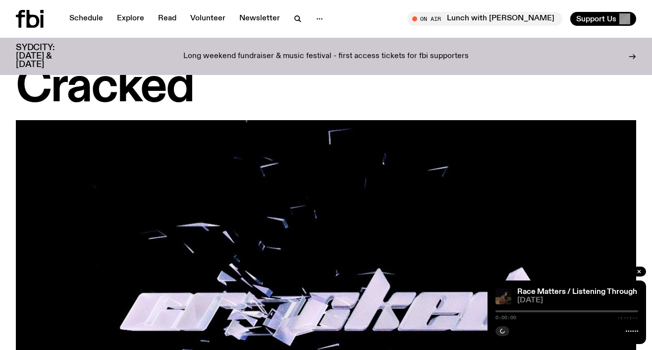 The width and height of the screenshot is (652, 350). Describe the element at coordinates (130, 19) in the screenshot. I see `a: Explore` at that location.